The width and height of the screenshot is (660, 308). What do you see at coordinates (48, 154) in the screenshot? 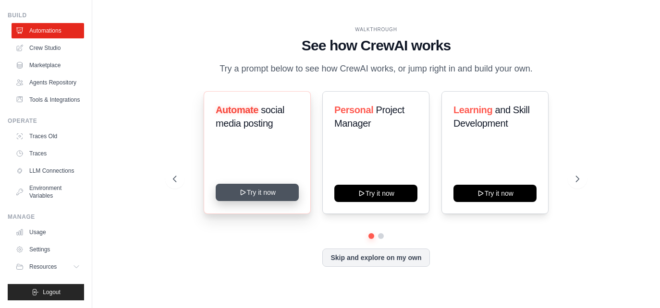
I see `a: Traces` at bounding box center [48, 154].